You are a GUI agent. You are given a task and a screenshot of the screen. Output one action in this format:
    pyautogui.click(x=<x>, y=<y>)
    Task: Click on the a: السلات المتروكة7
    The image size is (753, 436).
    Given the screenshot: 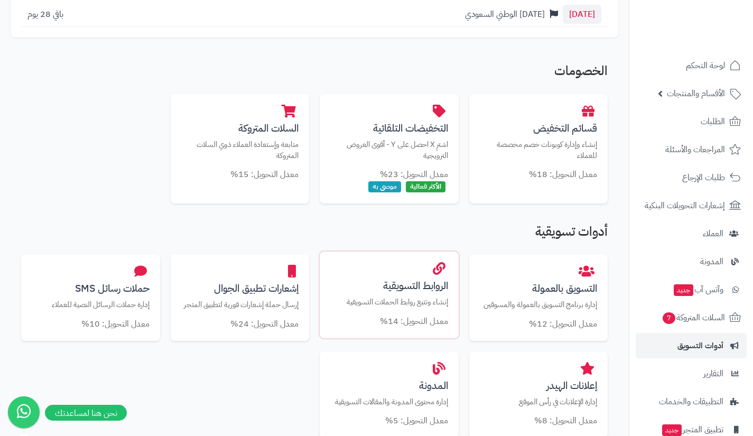 What is the action you would take?
    pyautogui.click(x=691, y=318)
    